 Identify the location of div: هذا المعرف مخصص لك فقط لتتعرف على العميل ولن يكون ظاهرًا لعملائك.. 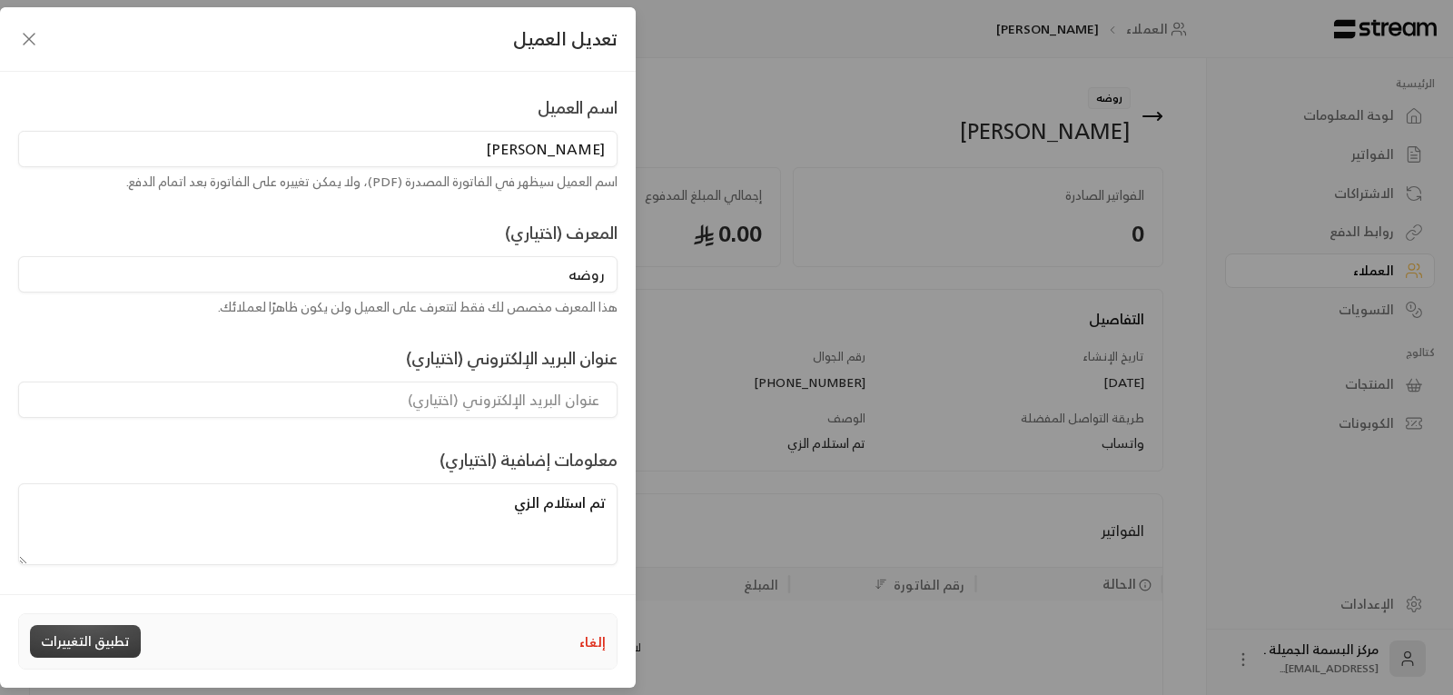
(318, 307).